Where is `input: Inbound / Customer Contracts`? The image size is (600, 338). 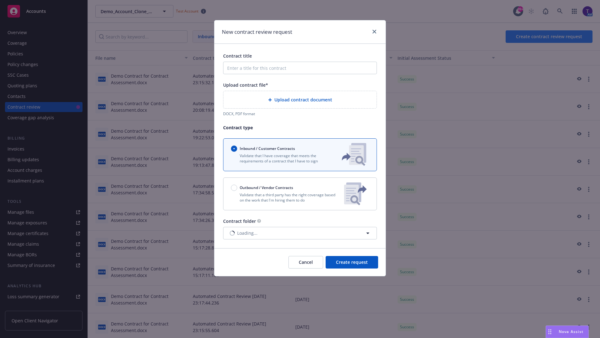 input: Inbound / Customer Contracts is located at coordinates (234, 148).